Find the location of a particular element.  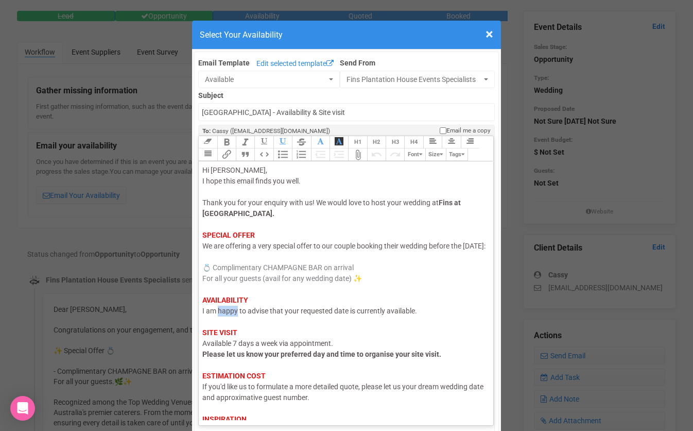

span: Complimentary CHAMPAGNE BAR on arrival is located at coordinates (283, 267).